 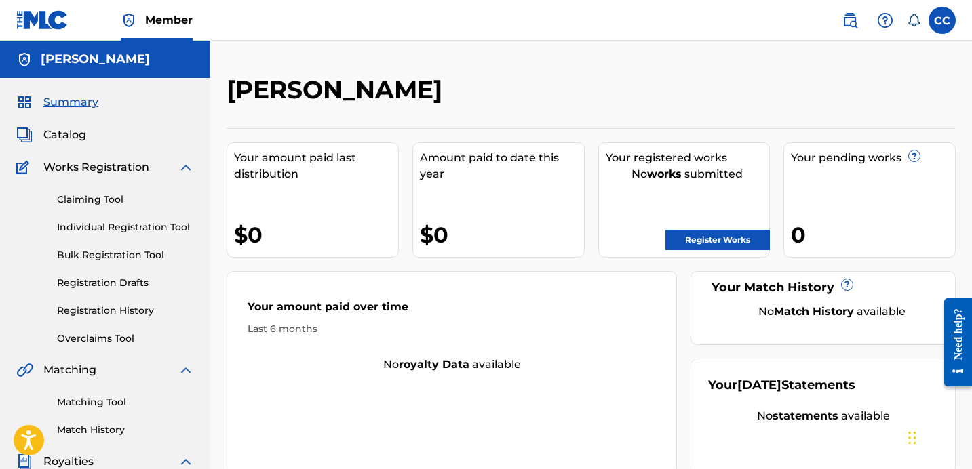 I want to click on span: Summary, so click(x=71, y=102).